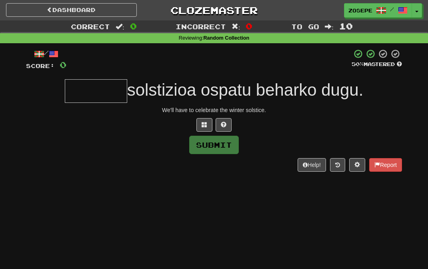 This screenshot has width=428, height=269. What do you see at coordinates (305, 26) in the screenshot?
I see `span: To go` at bounding box center [305, 26].